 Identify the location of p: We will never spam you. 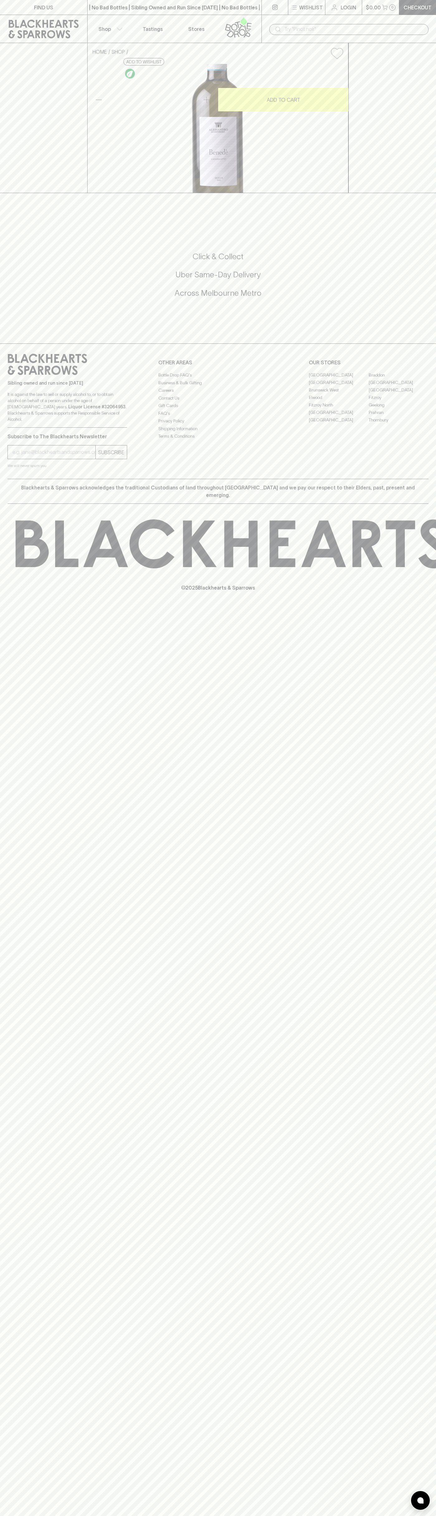
(67, 466).